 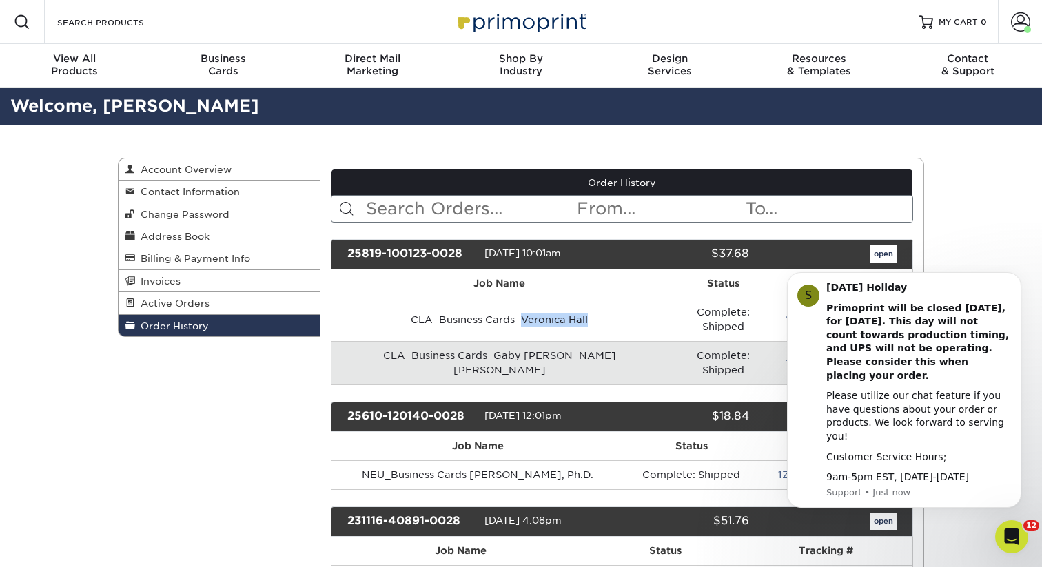 What do you see at coordinates (670, 65) in the screenshot?
I see `div: Services` at bounding box center [670, 65].